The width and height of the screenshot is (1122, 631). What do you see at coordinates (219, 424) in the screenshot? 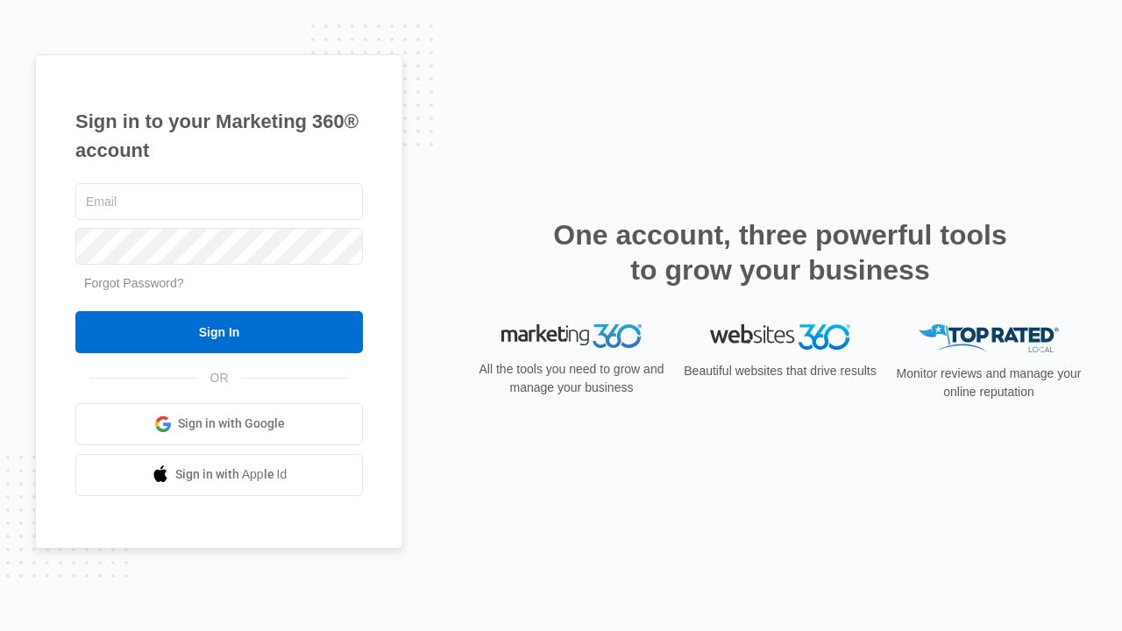
I see `a: Sign in with Google` at bounding box center [219, 424].